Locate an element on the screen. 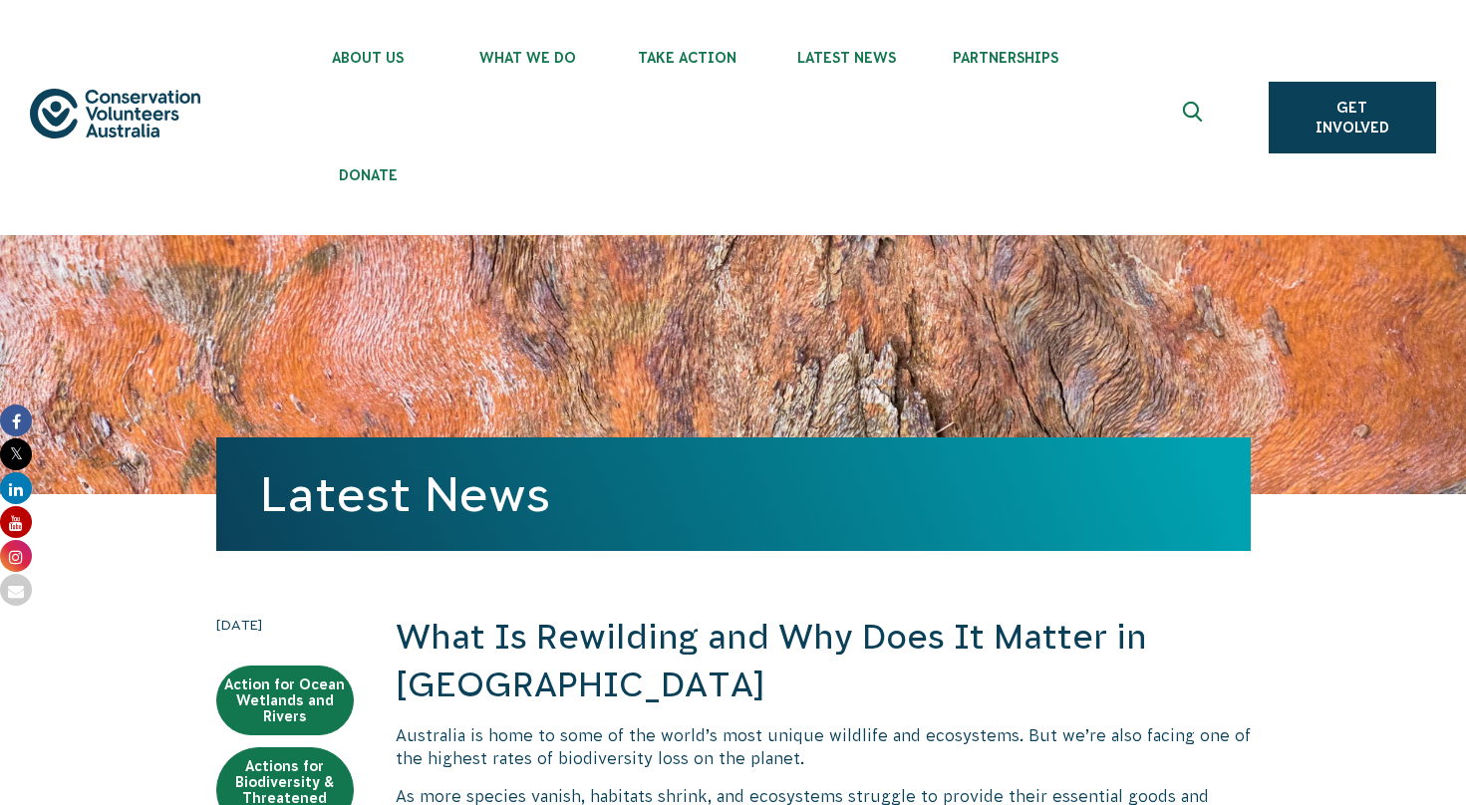  p: Australia is home to some of the world’s most unique wildlife and ecosystems. But we’re also faci... is located at coordinates (823, 747).